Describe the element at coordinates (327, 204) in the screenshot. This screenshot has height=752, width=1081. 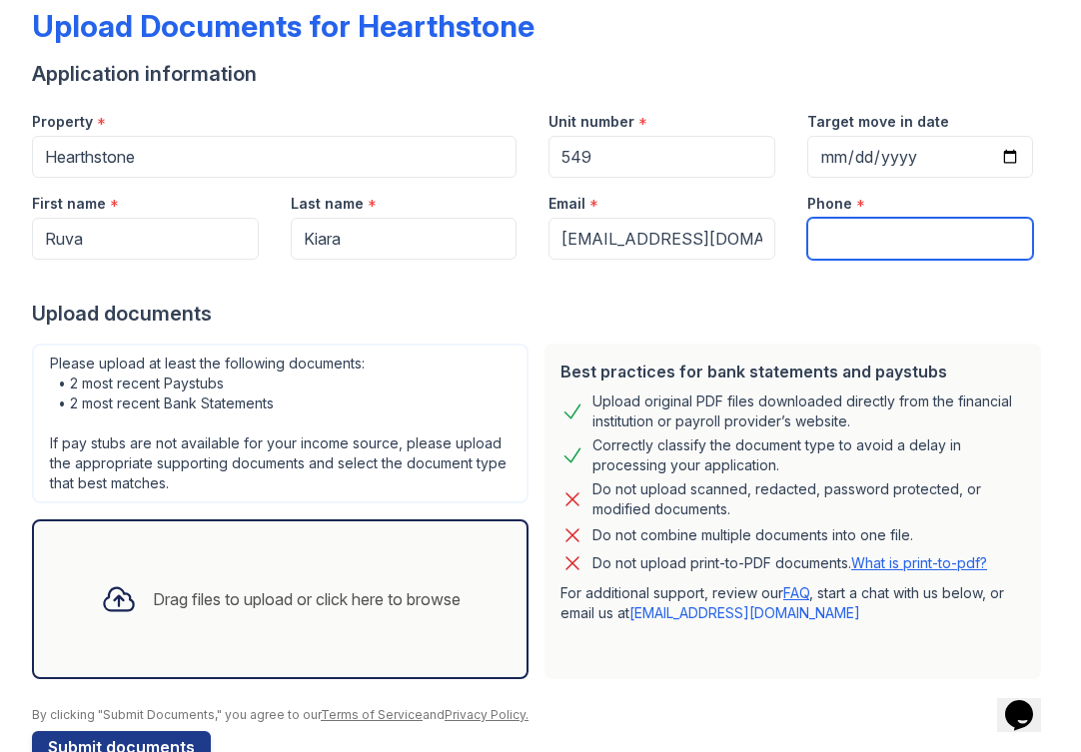
I see `label: Last name` at that location.